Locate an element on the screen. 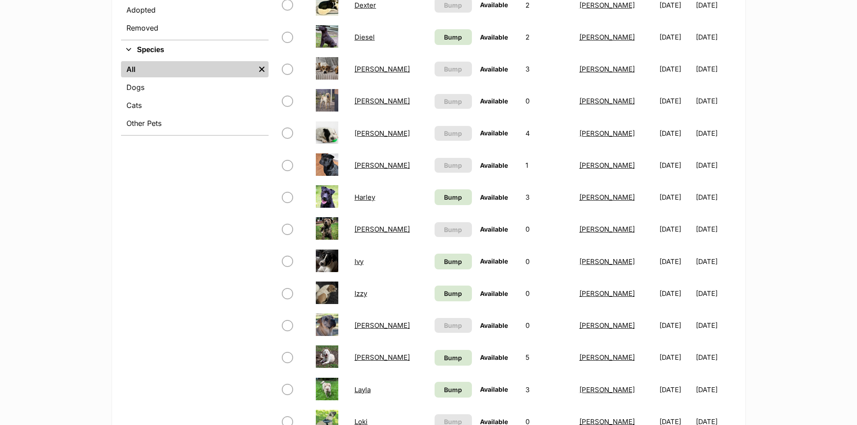  a: Izzy is located at coordinates (361, 293).